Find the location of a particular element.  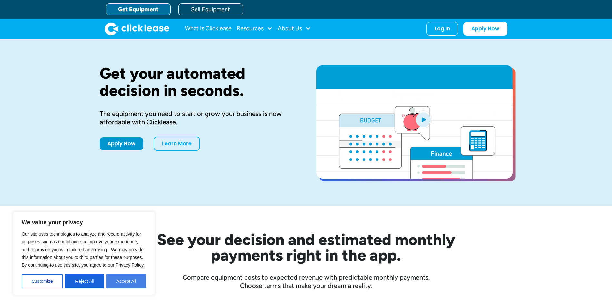

h1: Get your automated decision in seconds. is located at coordinates (198, 82).